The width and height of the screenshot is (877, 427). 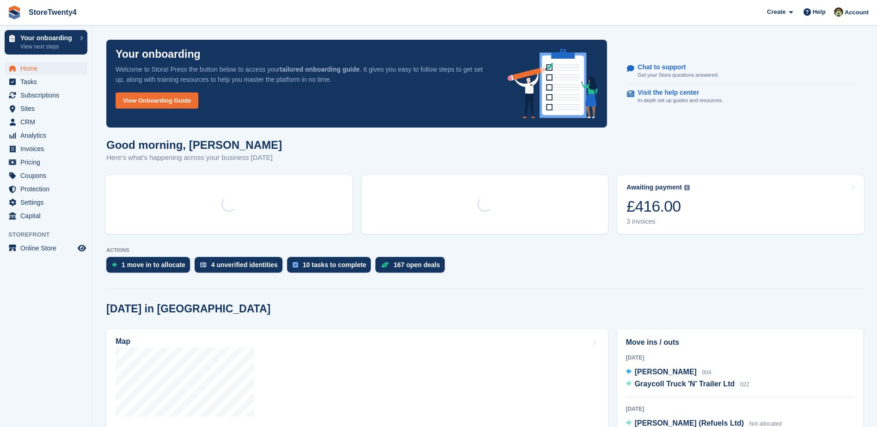 What do you see at coordinates (484, 250) in the screenshot?
I see `p: ACTIONS` at bounding box center [484, 250].